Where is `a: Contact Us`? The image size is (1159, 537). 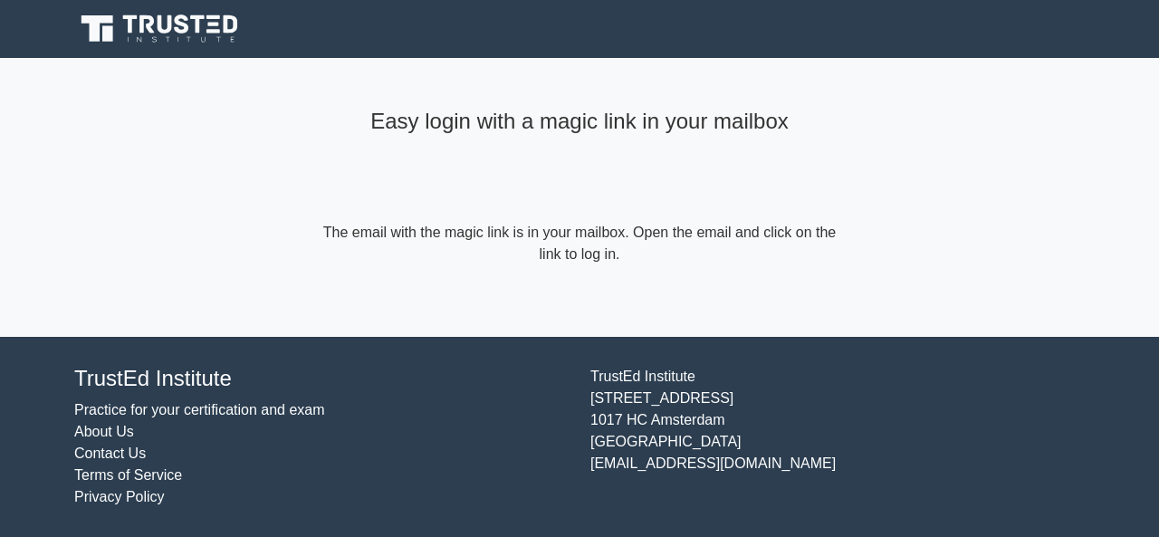 a: Contact Us is located at coordinates (110, 453).